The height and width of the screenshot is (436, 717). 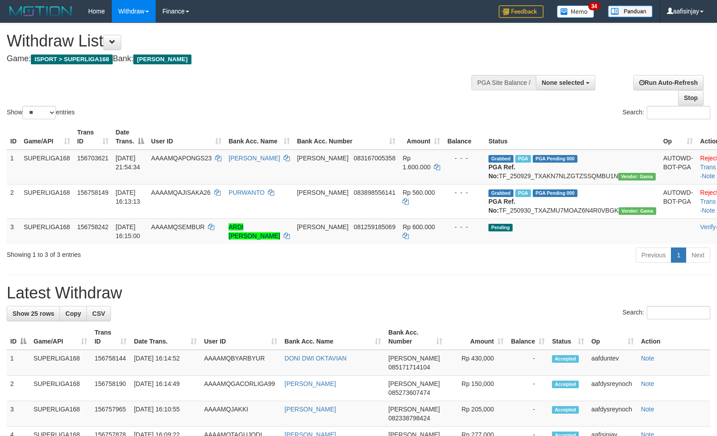 What do you see at coordinates (409, 393) in the screenshot?
I see `span: Copy 085273607474 to clipboard` at bounding box center [409, 393].